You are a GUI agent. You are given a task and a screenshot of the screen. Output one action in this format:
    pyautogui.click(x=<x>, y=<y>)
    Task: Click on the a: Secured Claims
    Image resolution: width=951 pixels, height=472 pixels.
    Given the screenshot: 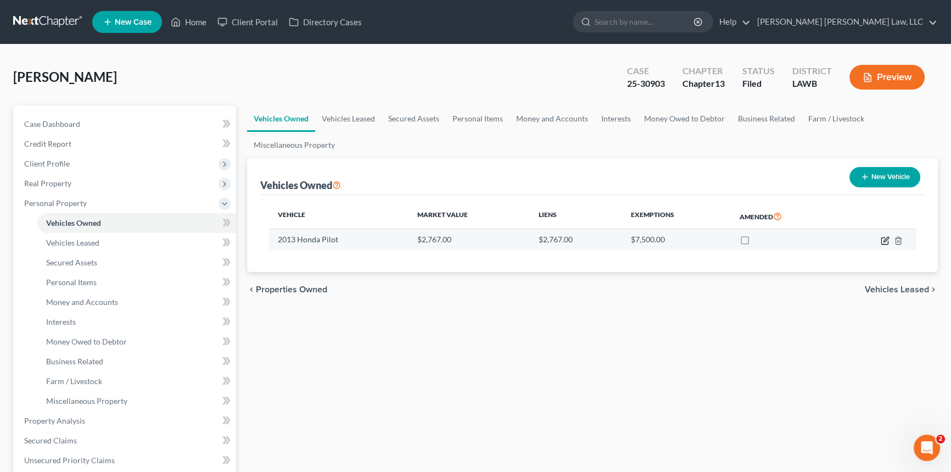 What is the action you would take?
    pyautogui.click(x=126, y=441)
    